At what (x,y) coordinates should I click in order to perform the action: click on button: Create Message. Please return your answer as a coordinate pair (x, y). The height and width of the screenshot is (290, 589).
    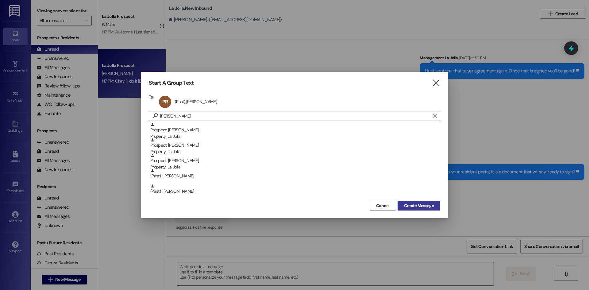
    Looking at the image, I should click on (418, 205).